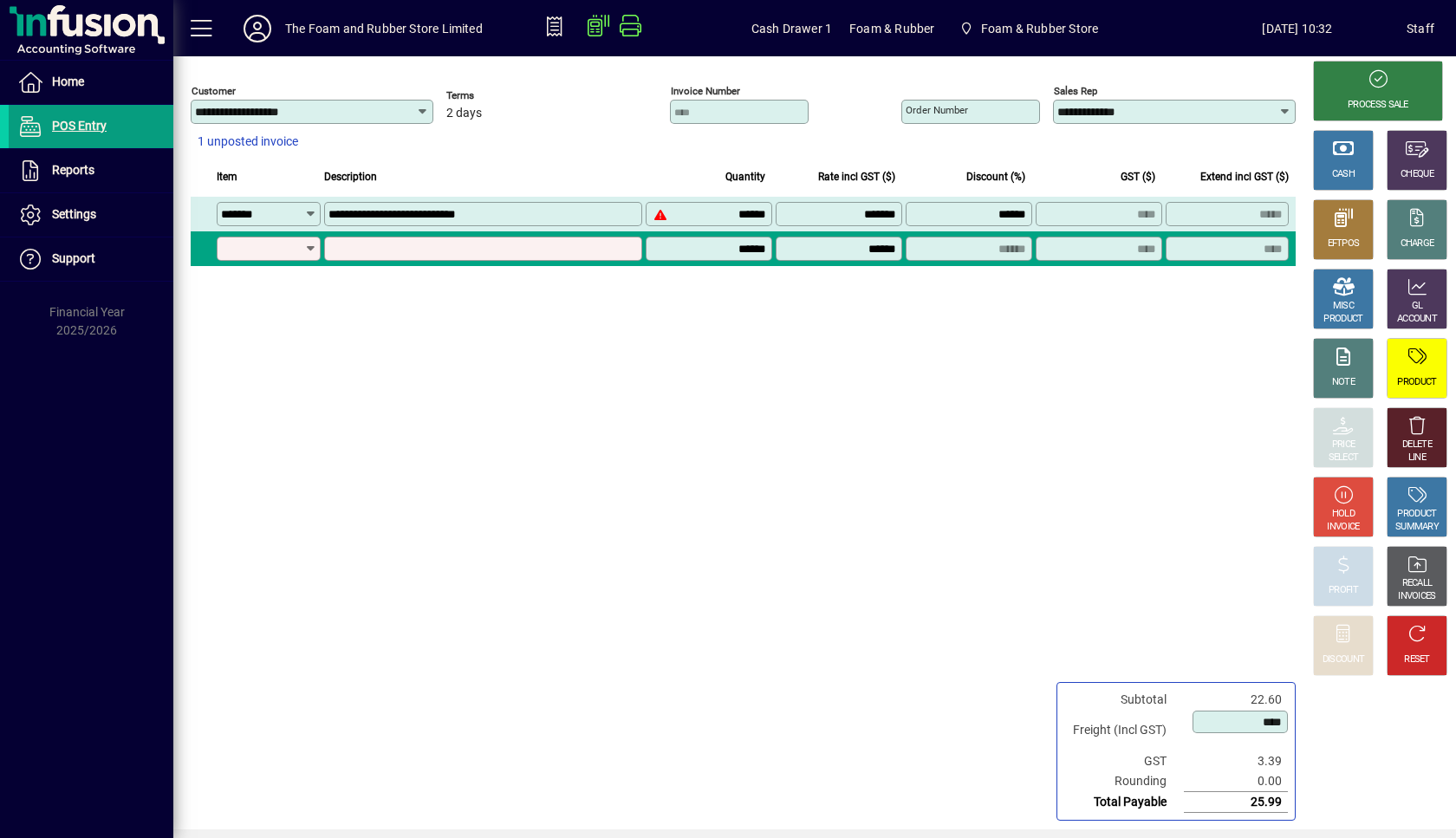 Image resolution: width=1456 pixels, height=838 pixels. I want to click on div: PRICE, so click(1343, 444).